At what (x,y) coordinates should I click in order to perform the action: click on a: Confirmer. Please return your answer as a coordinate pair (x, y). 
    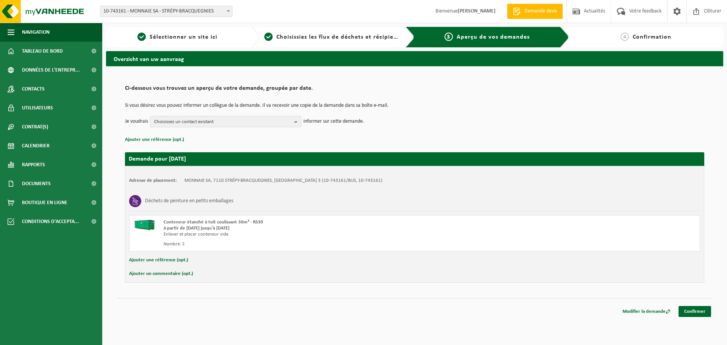
    Looking at the image, I should click on (695, 311).